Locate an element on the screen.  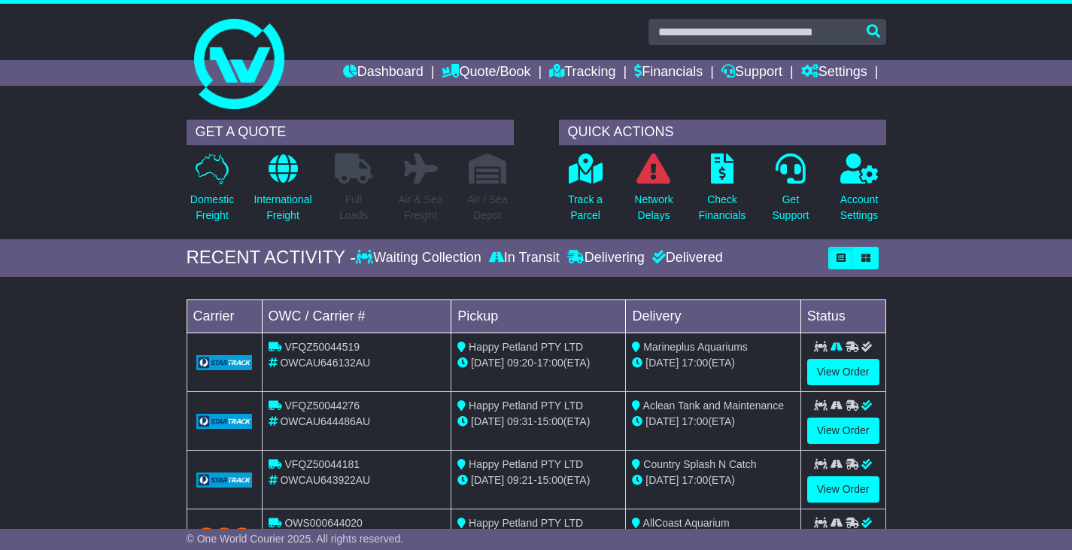
div: QUICK ACTIONS is located at coordinates (722, 132).